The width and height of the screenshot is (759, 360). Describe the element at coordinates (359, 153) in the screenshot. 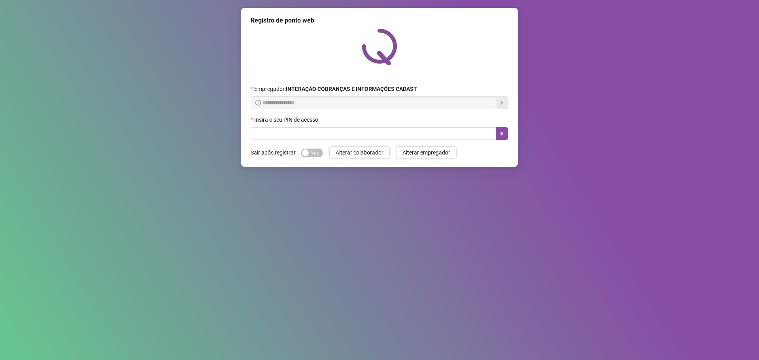

I see `button: Alterar colaborador` at that location.